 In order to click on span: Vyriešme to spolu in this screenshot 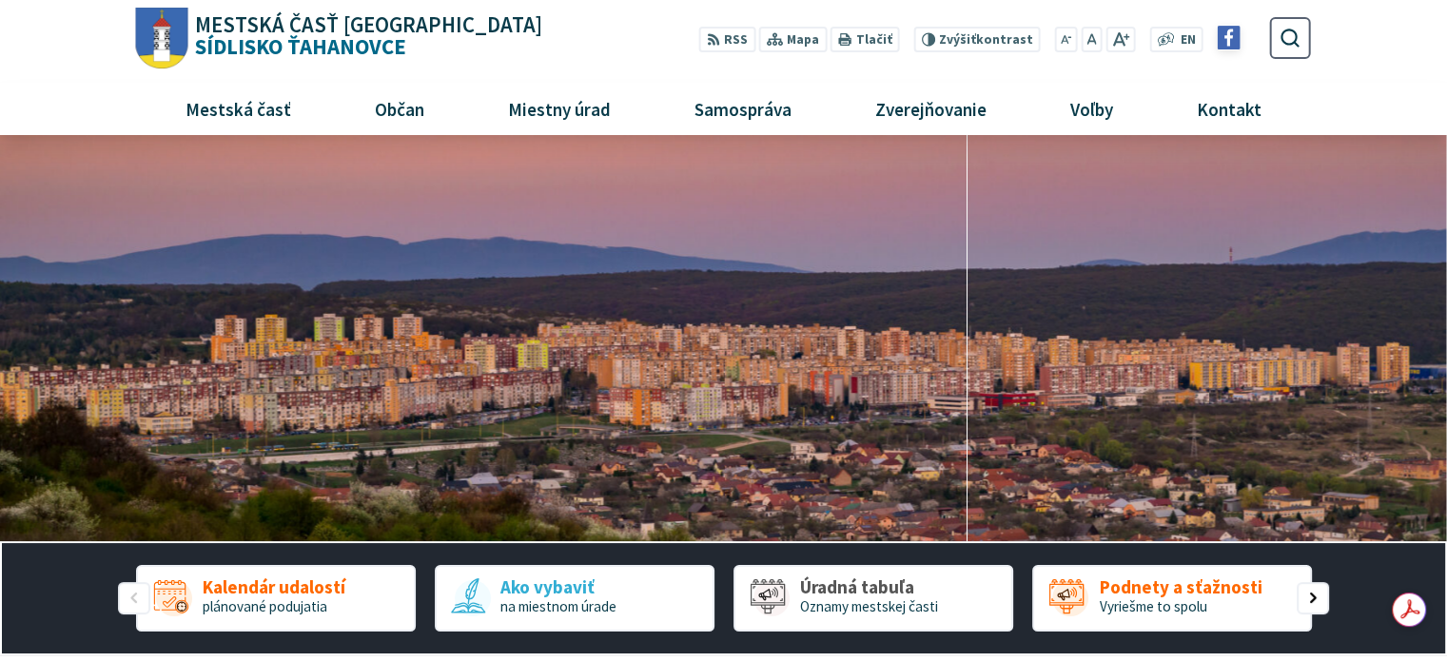, I will do `click(1152, 606)`.